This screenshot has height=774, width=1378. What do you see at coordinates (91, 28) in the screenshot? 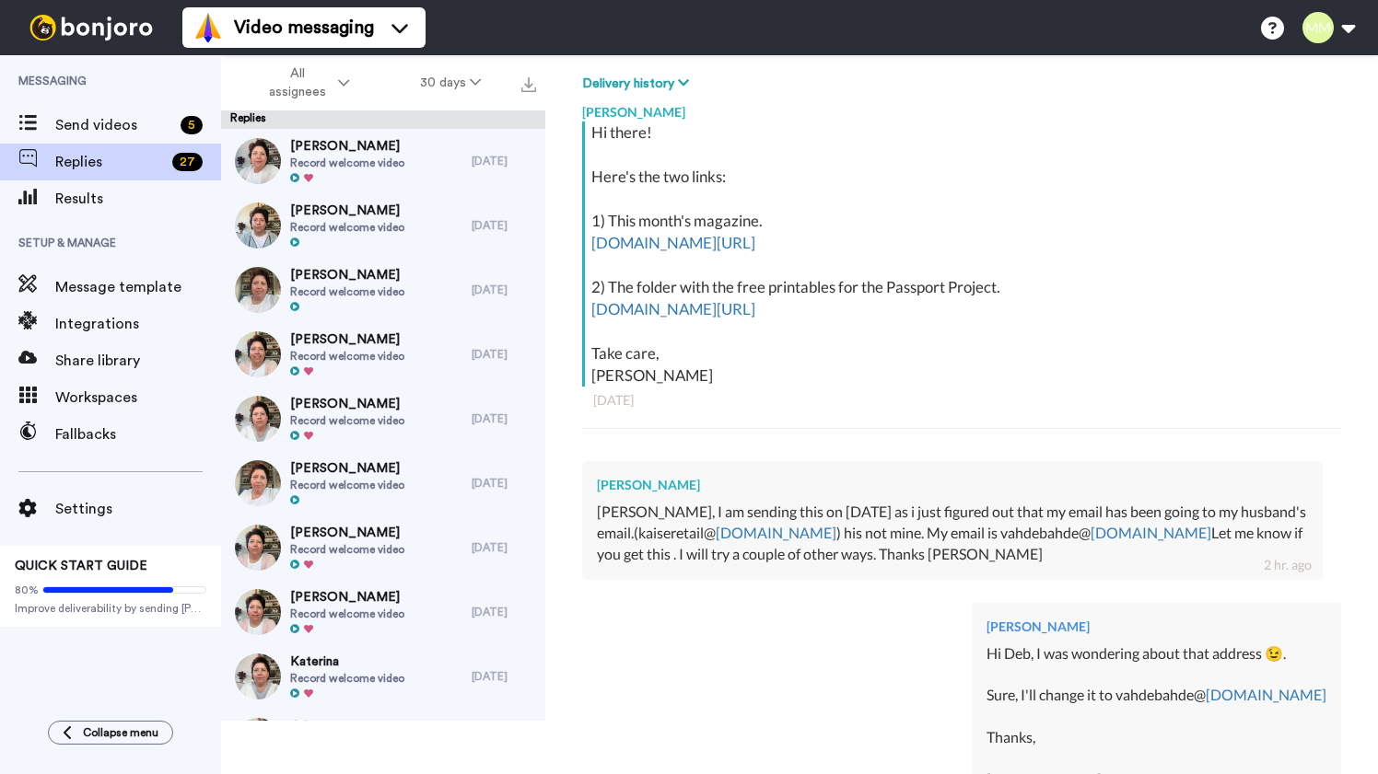
I see `img: bj-logo-header-white.svg` at bounding box center [91, 28].